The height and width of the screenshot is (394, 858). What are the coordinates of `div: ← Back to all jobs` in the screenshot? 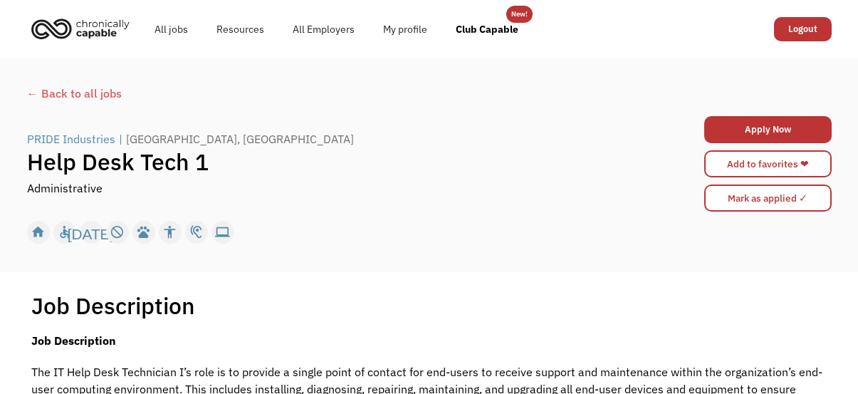 It's located at (429, 93).